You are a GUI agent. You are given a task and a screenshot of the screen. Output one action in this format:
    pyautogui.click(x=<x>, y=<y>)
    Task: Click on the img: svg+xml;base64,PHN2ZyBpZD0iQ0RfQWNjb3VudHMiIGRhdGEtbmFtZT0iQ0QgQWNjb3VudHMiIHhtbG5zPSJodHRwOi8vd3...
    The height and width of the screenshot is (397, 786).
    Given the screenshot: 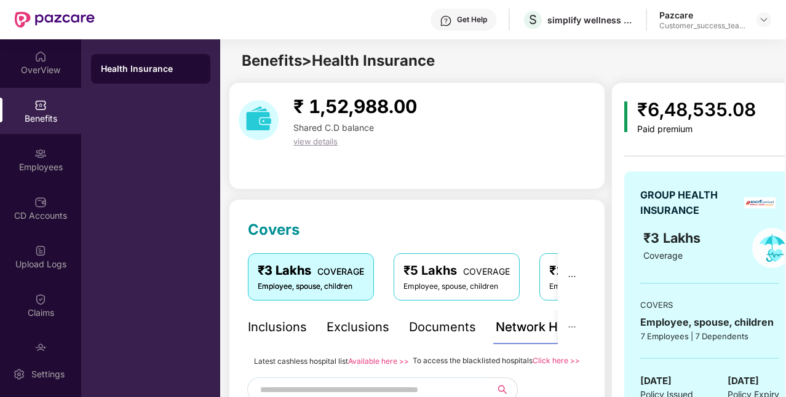 What is the action you would take?
    pyautogui.click(x=41, y=202)
    